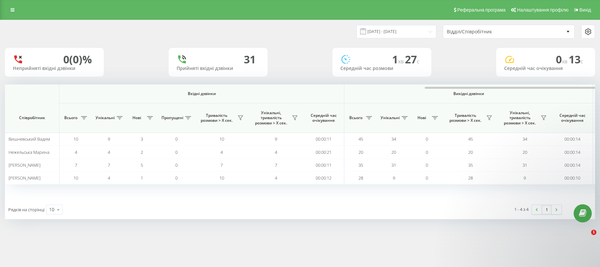 Image resolution: width=600 pixels, height=267 pixels. What do you see at coordinates (586, 10) in the screenshot?
I see `span: Вихід` at bounding box center [586, 10].